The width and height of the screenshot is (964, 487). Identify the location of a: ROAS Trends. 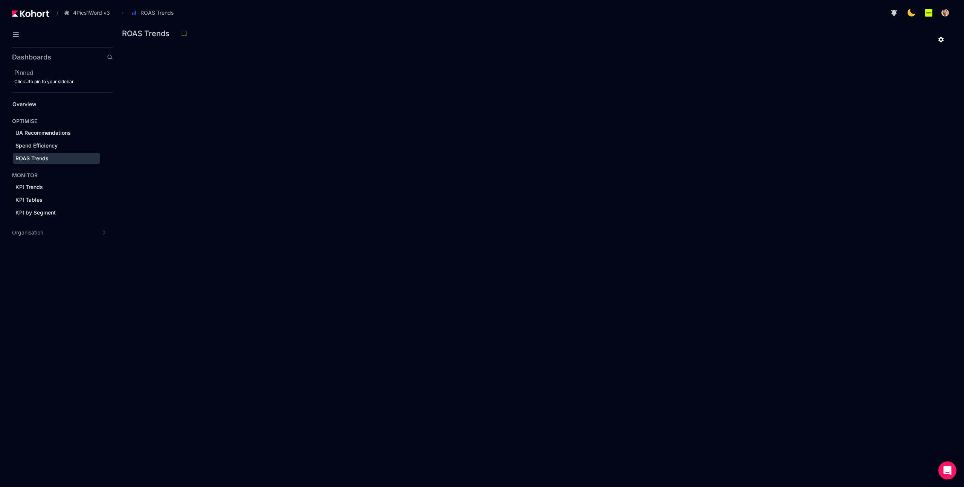
(57, 159).